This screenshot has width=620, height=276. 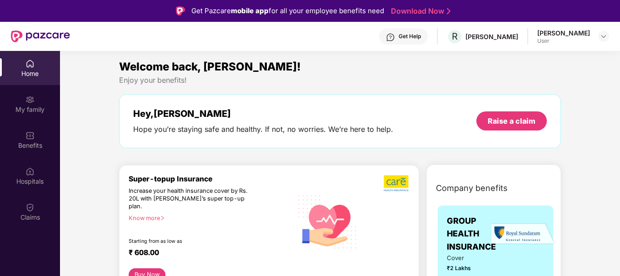 I want to click on img: svg+xml;base64,PHN2ZyBpZD0iQ2xhaW0iIHhtbG5zPSJodHRwOi8vd3d3LnczLm9yZy8yMDAwL3N2ZyIgd2lkdGg9IjIwIi..., so click(x=30, y=207).